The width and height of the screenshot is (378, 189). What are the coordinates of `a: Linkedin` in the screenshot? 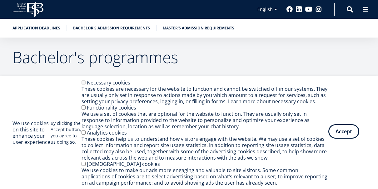 It's located at (299, 9).